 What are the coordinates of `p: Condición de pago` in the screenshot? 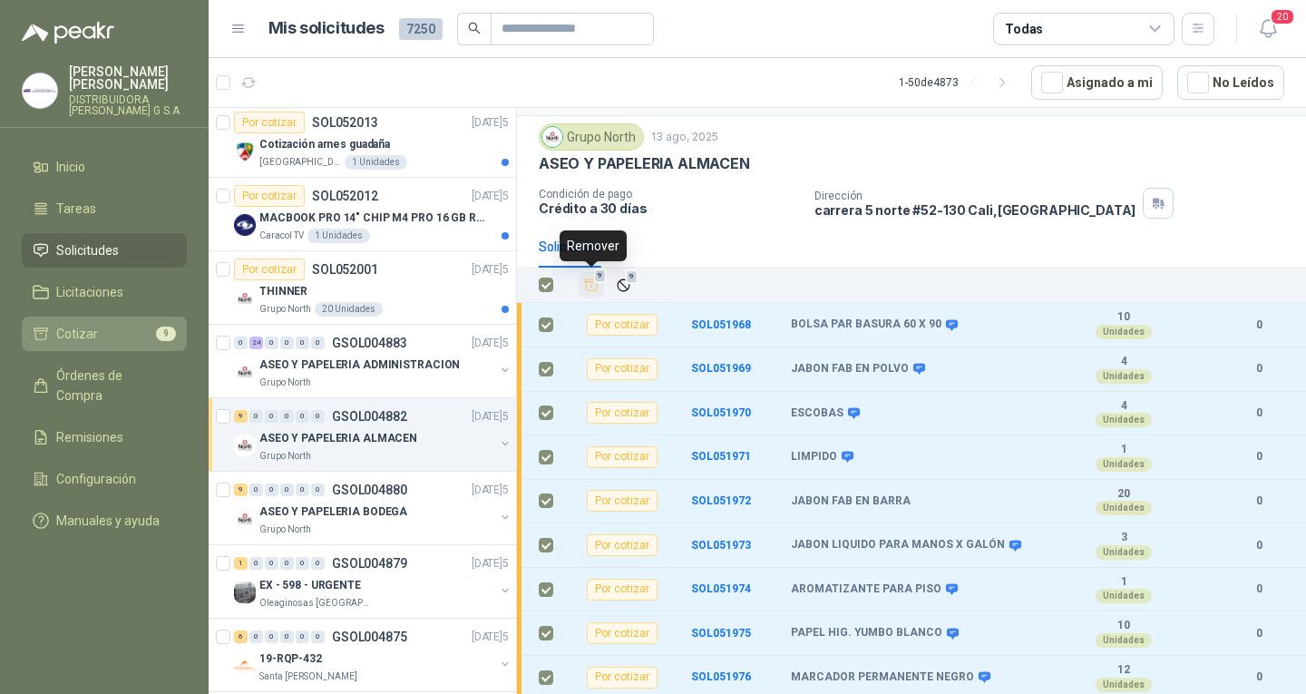 It's located at (669, 194).